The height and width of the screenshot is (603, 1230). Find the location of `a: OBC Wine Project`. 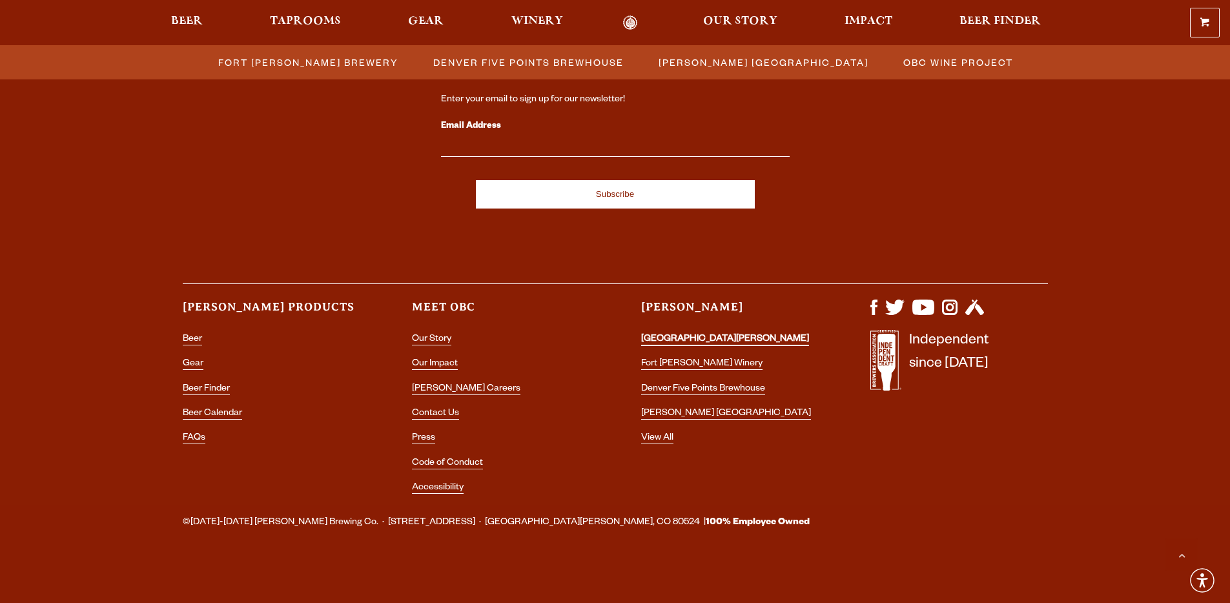

a: OBC Wine Project is located at coordinates (957, 62).